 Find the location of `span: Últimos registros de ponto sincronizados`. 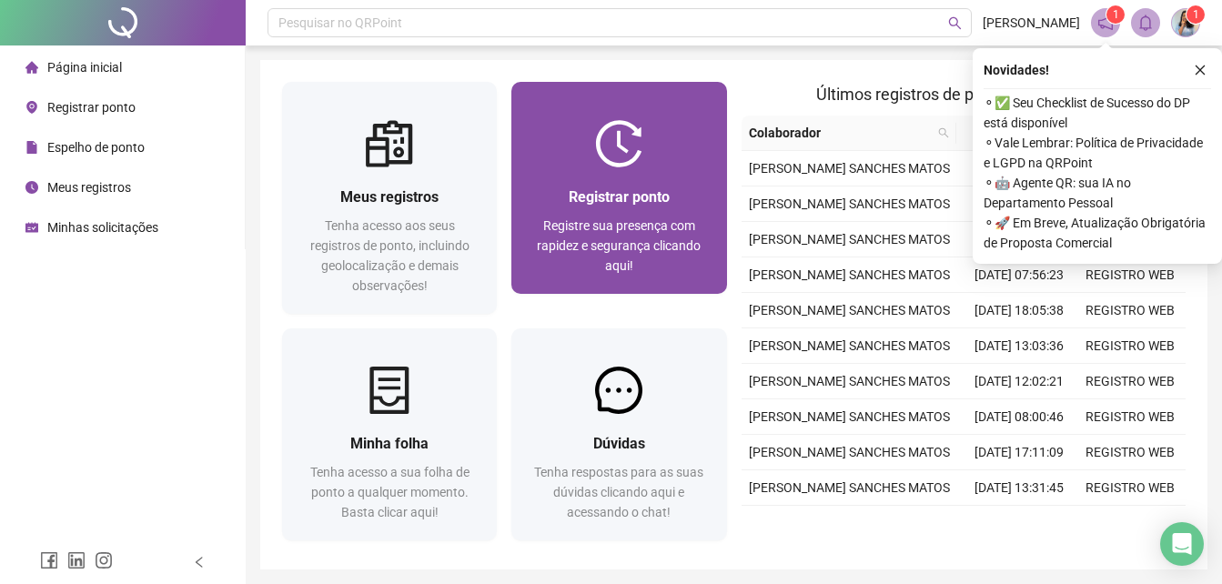

span: Últimos registros de ponto sincronizados is located at coordinates (962, 94).